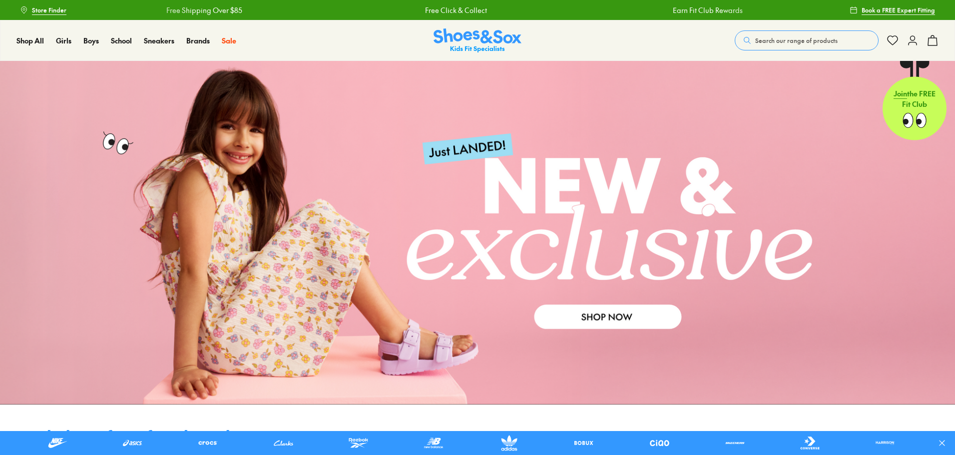 This screenshot has width=955, height=455. Describe the element at coordinates (892, 10) in the screenshot. I see `a: Book a FREE Expert Fitting` at that location.